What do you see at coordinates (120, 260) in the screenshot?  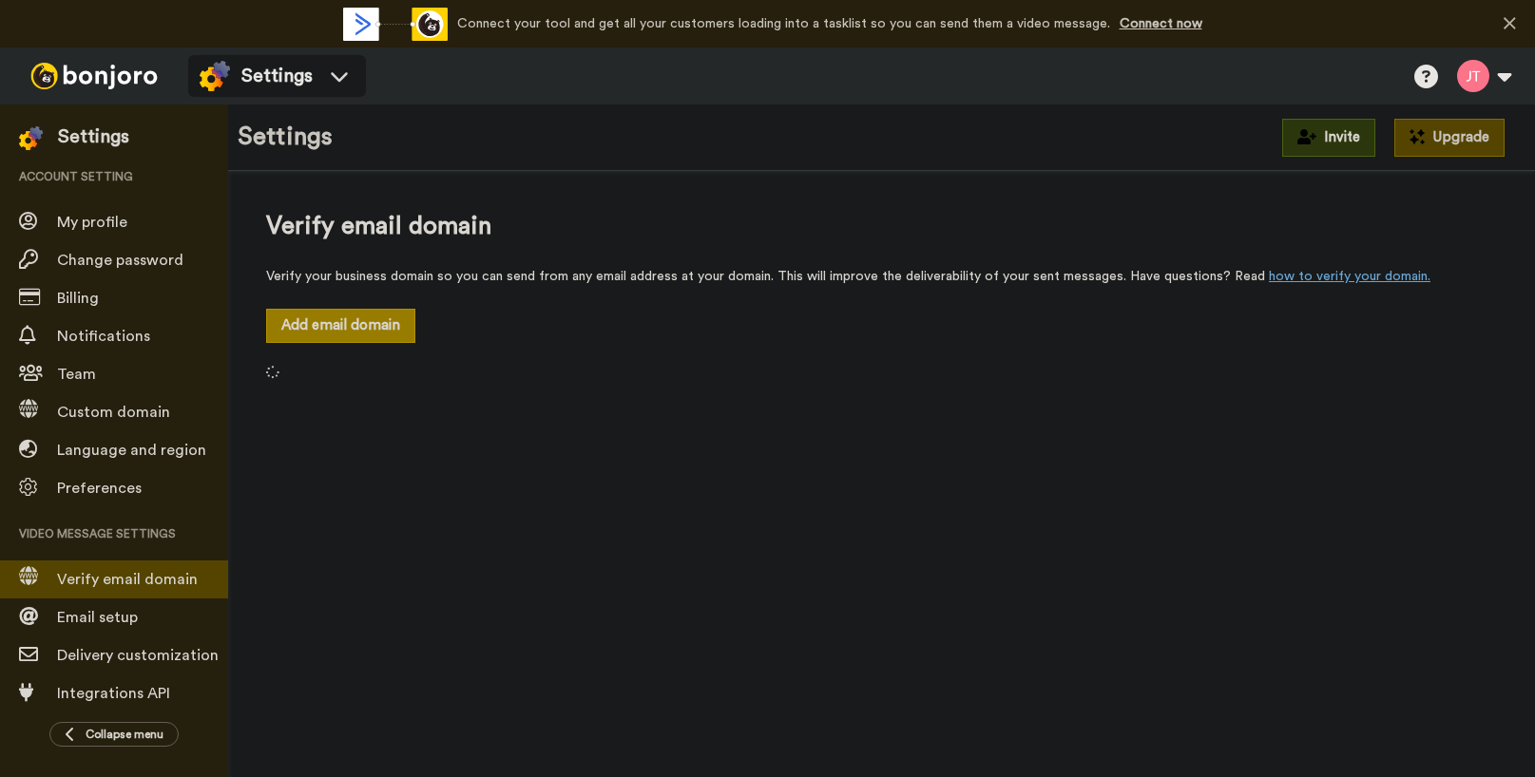 I see `span: Change password` at bounding box center [120, 260].